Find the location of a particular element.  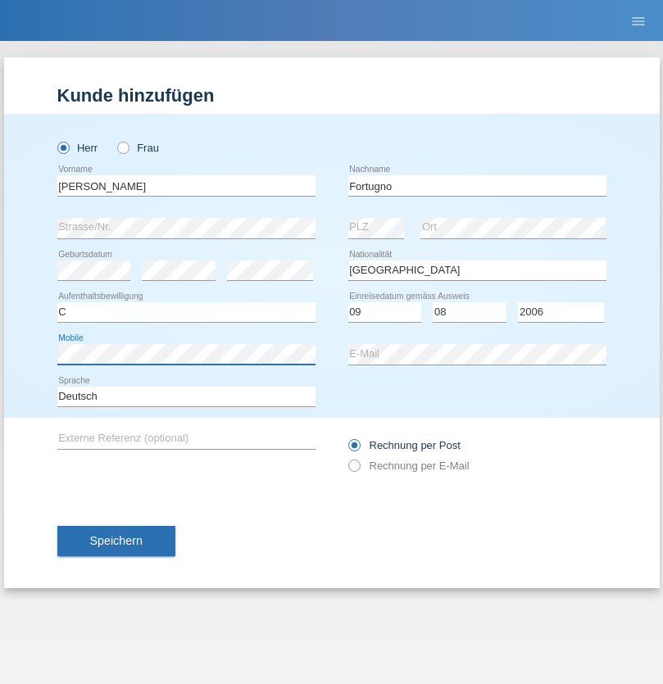

input: Rechnung per E-Mail is located at coordinates (353, 470).